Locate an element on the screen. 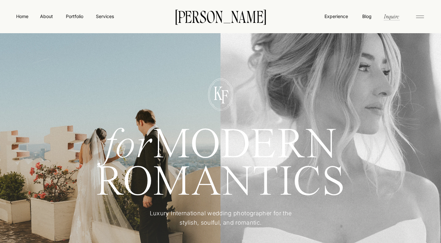  a: About is located at coordinates (46, 16).